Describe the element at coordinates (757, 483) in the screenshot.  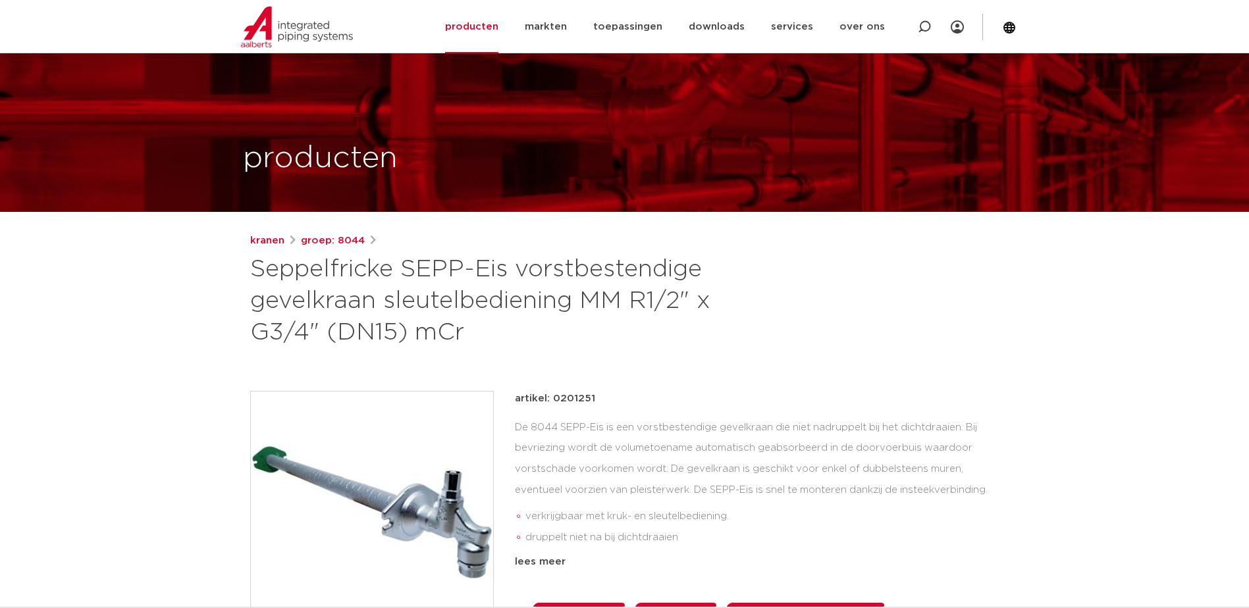
I see `div: De 8044 SEPP-Eis is een vorstbestendige gevelkraan die niet nadruppelt bij het dichtdraaien. Bij ...` at that location.